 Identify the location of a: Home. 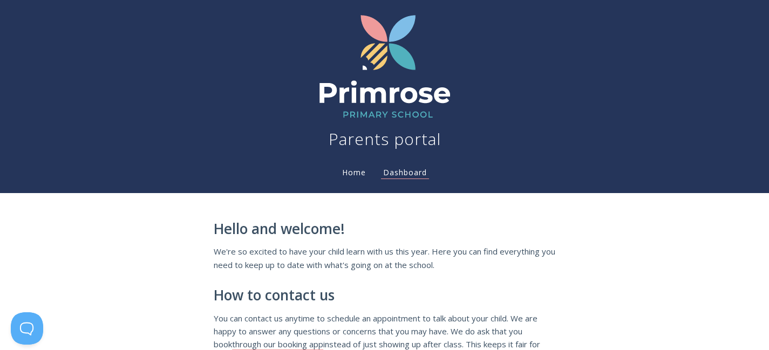
(354, 172).